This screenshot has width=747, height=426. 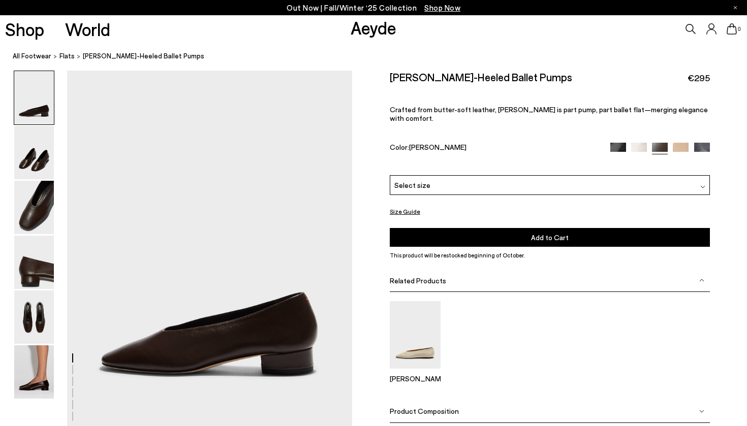 I want to click on a: Aeyde, so click(x=373, y=27).